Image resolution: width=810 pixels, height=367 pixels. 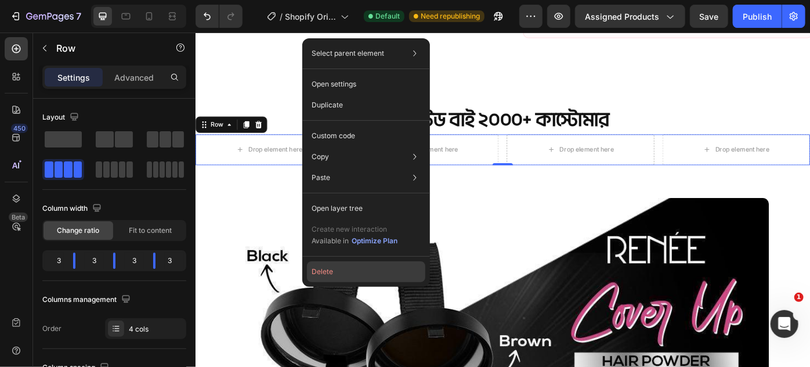 I want to click on span: Fit to content, so click(x=150, y=230).